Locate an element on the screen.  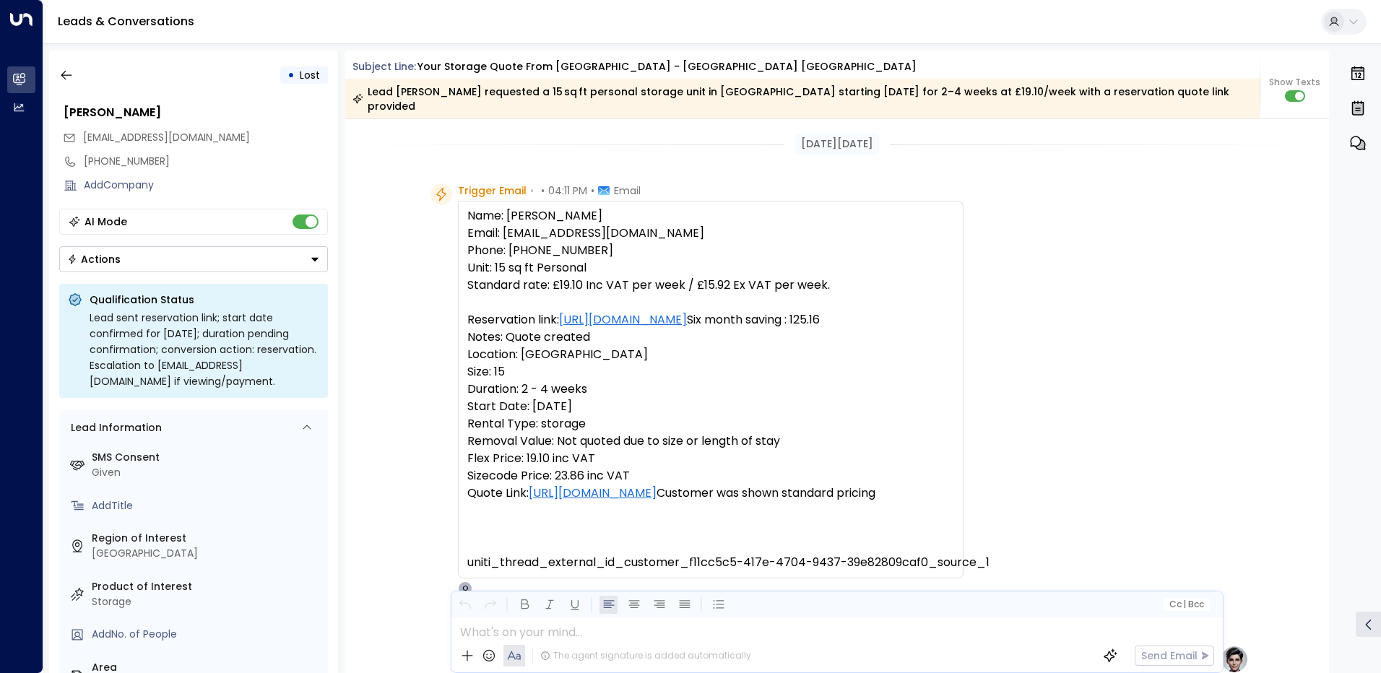
button: Actions is located at coordinates (194, 259).